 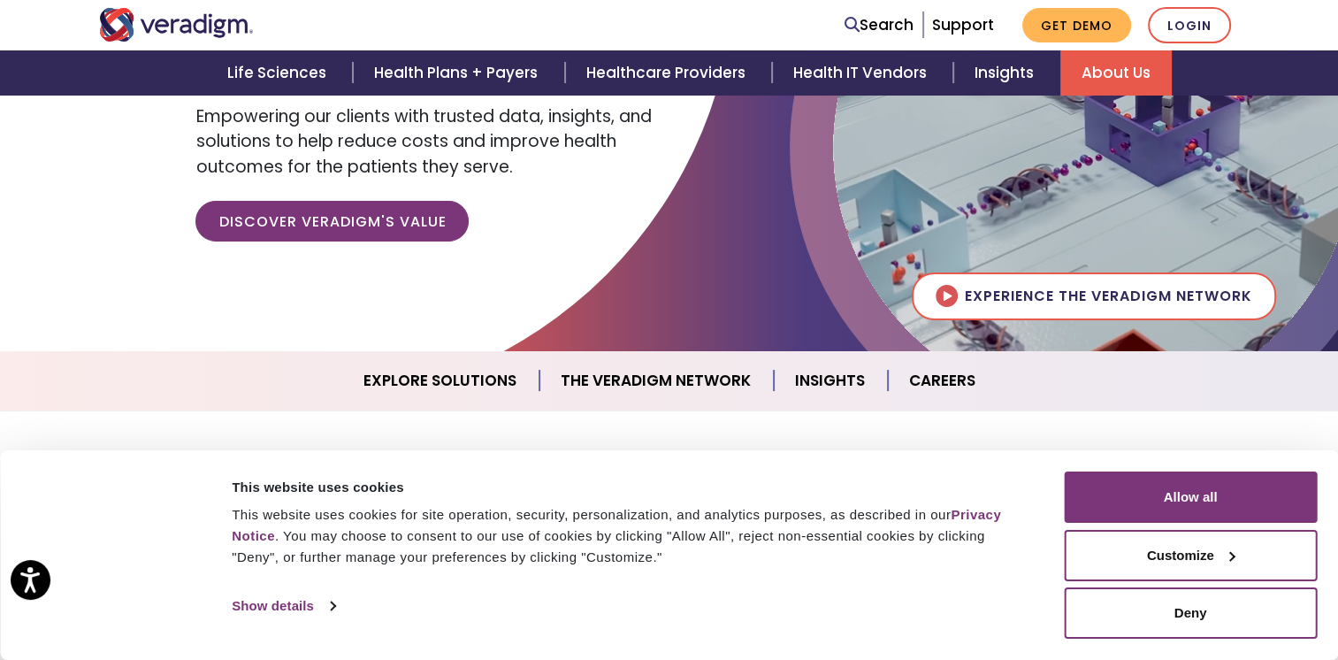 What do you see at coordinates (1076, 25) in the screenshot?
I see `a: Get Demo` at bounding box center [1076, 25].